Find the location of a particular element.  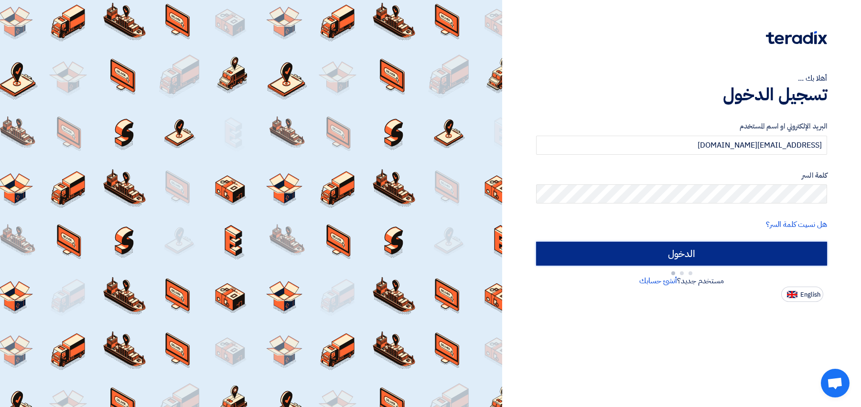

input: أدخل بريد العمل الإلكتروني او اسم المستخدم الخاص بك ... is located at coordinates (682, 145).